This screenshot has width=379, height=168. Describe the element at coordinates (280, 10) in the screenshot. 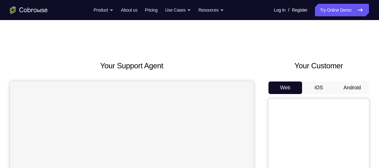

I see `a: Log In` at that location.